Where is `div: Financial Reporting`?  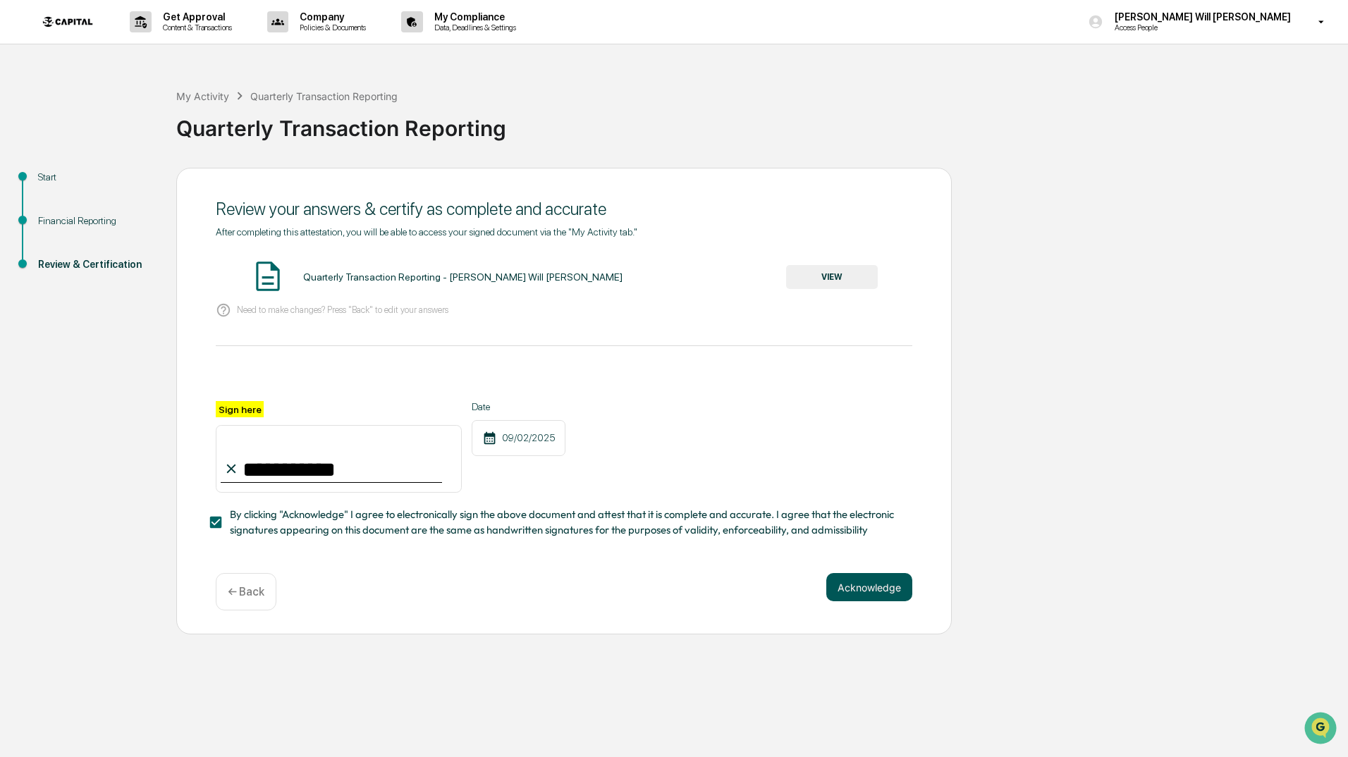 div: Financial Reporting is located at coordinates (96, 221).